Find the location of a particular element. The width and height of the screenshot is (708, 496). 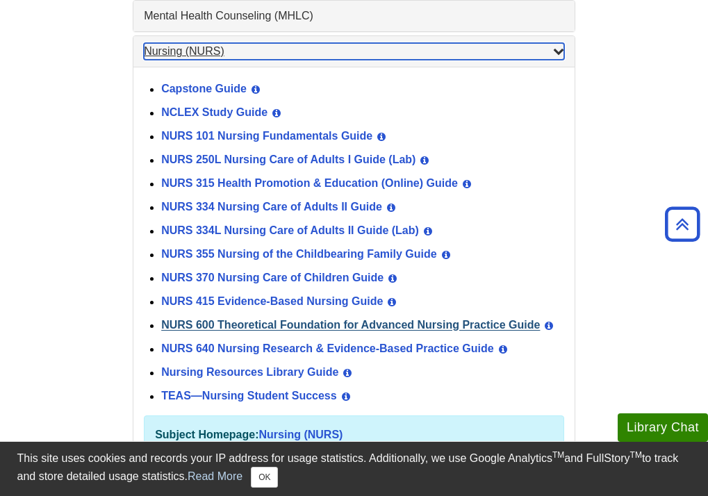

a: NCLEX Study Guide is located at coordinates (214, 113).